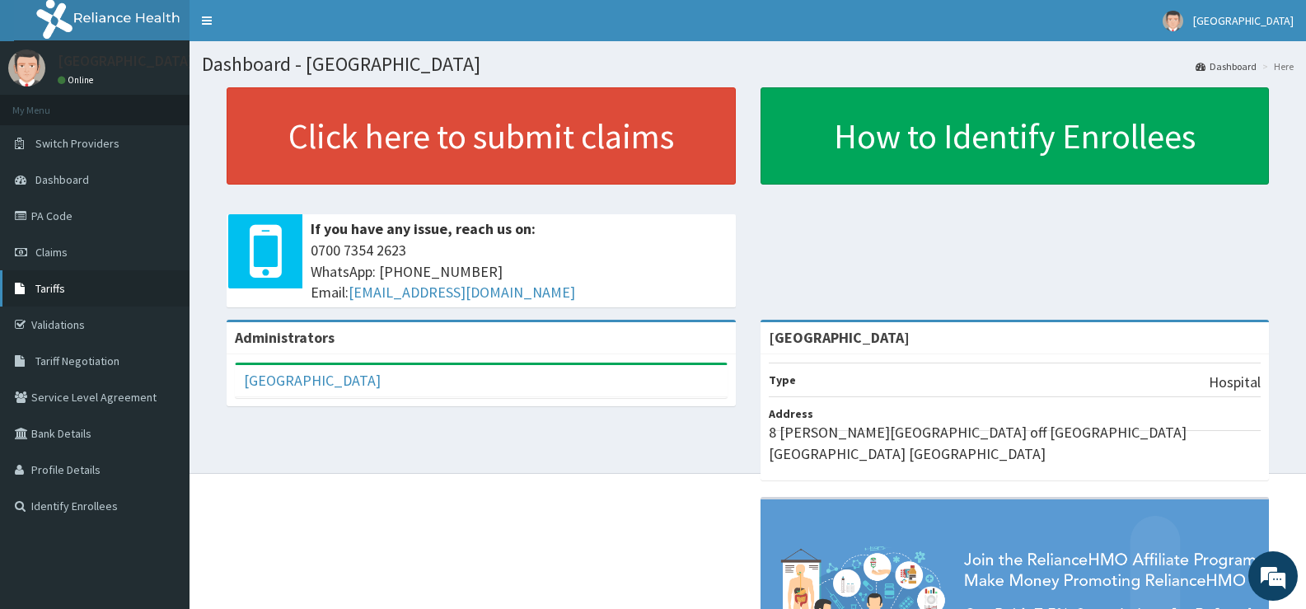  I want to click on b: Administrators, so click(284, 337).